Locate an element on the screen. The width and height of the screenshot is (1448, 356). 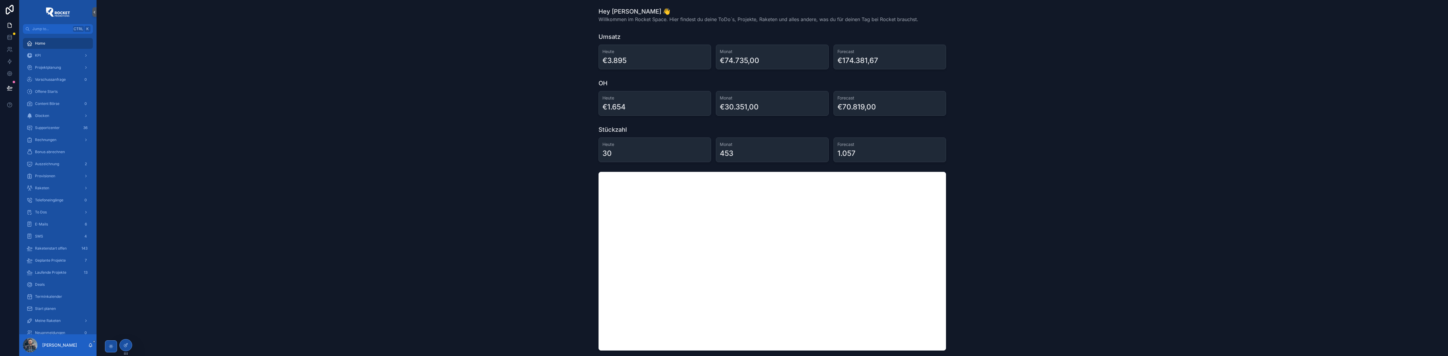
div: €1.654 is located at coordinates (614, 107).